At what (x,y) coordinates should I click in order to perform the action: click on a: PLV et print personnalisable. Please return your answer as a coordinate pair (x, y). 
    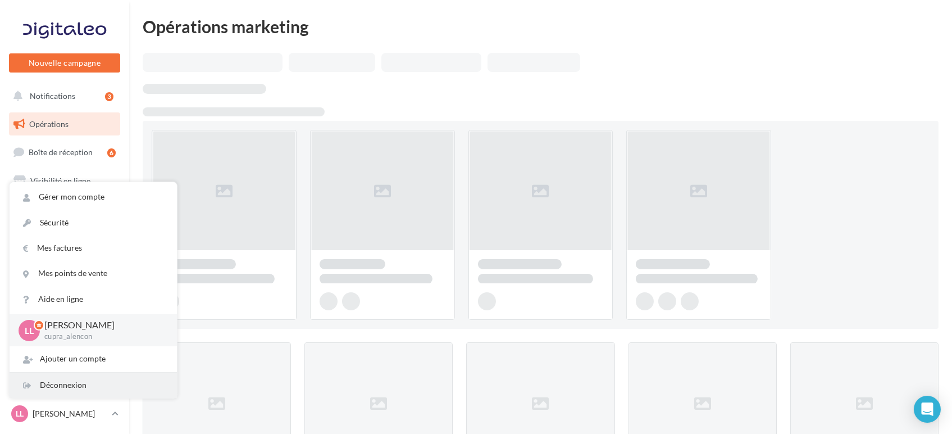
    Looking at the image, I should click on (65, 325).